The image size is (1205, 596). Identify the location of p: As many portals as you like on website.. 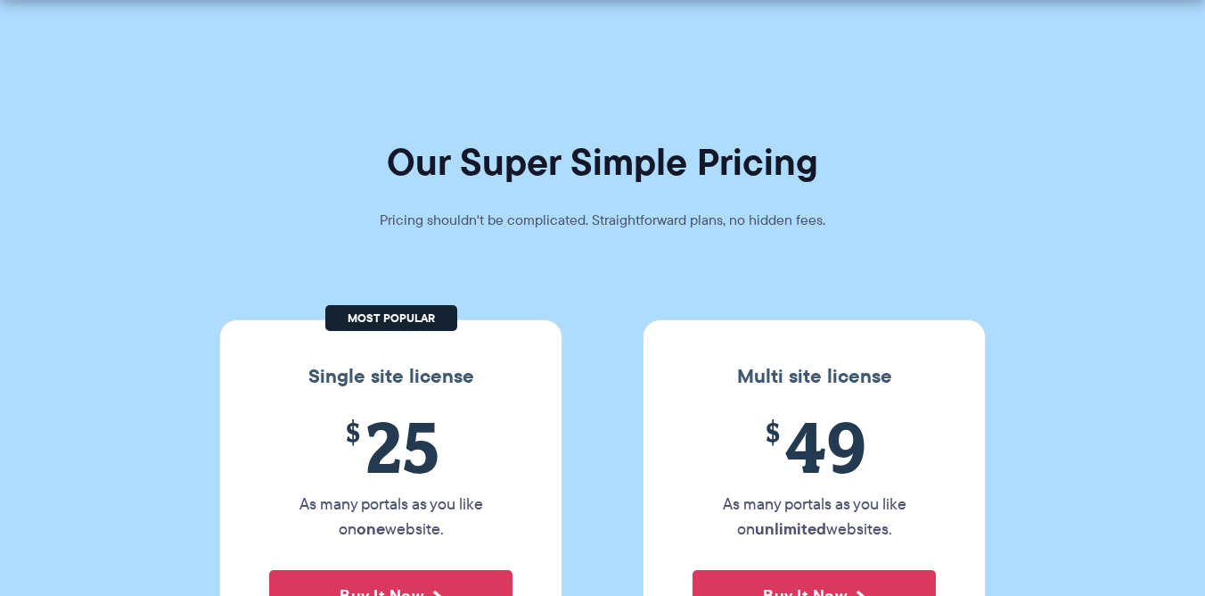
(391, 516).